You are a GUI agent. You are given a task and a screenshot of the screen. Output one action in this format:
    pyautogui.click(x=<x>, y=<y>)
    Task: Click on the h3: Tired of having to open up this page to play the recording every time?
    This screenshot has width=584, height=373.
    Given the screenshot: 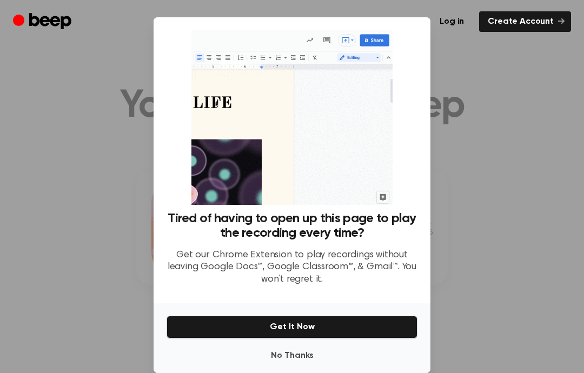 What is the action you would take?
    pyautogui.click(x=292, y=226)
    